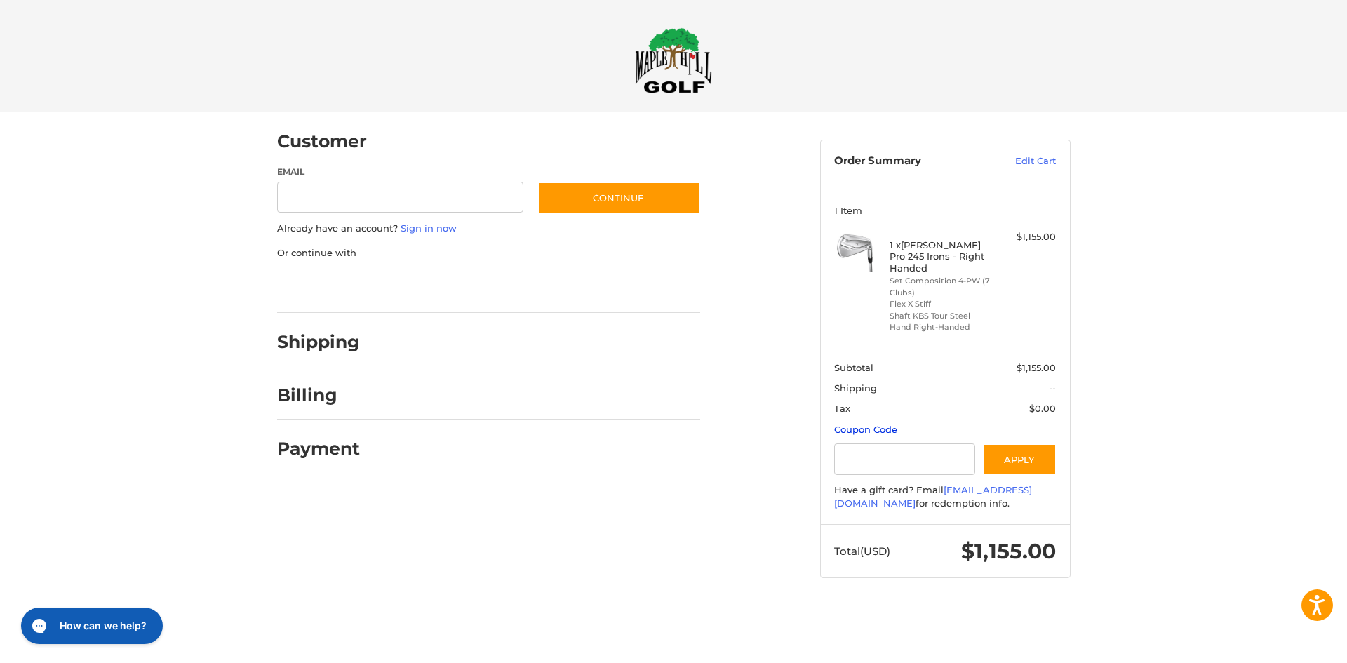  I want to click on button: Apply, so click(1020, 459).